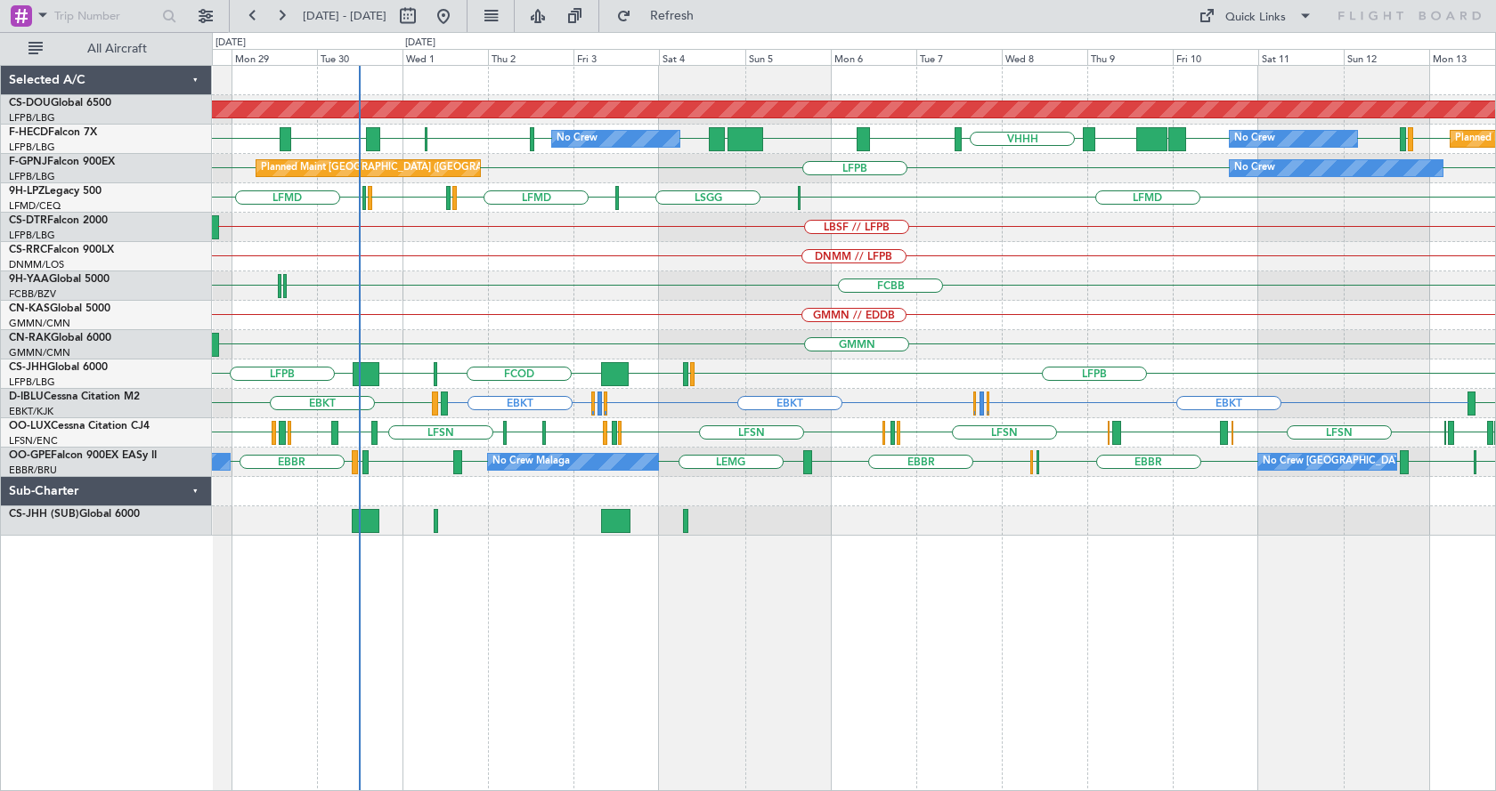  I want to click on button: All Aircraft, so click(106, 49).